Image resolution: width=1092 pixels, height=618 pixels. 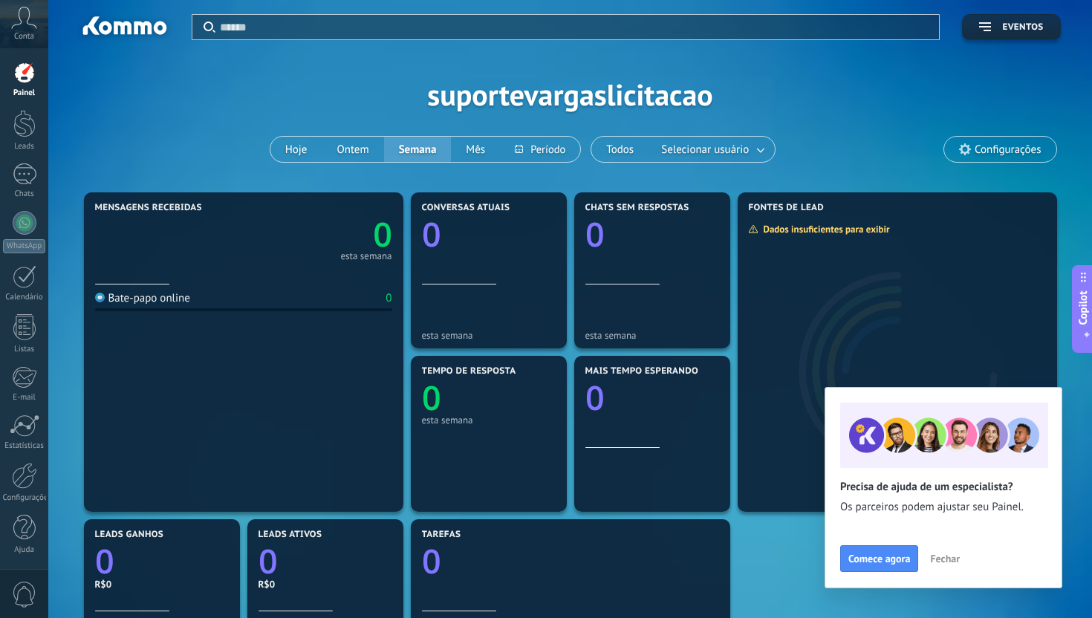 I want to click on img: Bate-papo online, so click(x=100, y=297).